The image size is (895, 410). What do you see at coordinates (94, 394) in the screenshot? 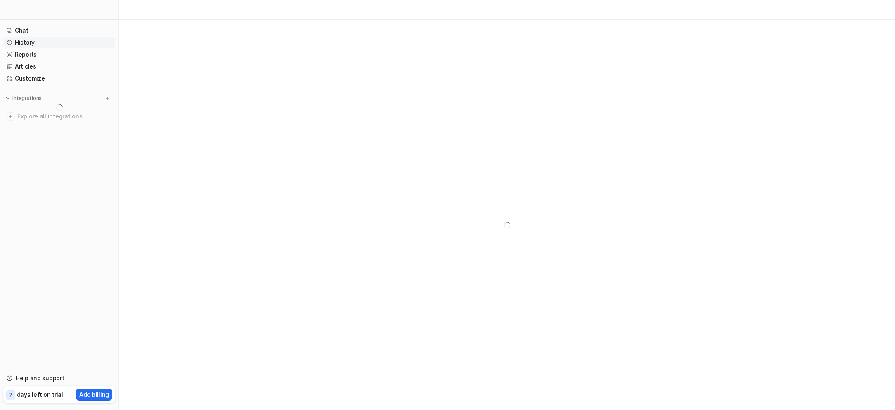
I see `button: Add billing` at bounding box center [94, 394].